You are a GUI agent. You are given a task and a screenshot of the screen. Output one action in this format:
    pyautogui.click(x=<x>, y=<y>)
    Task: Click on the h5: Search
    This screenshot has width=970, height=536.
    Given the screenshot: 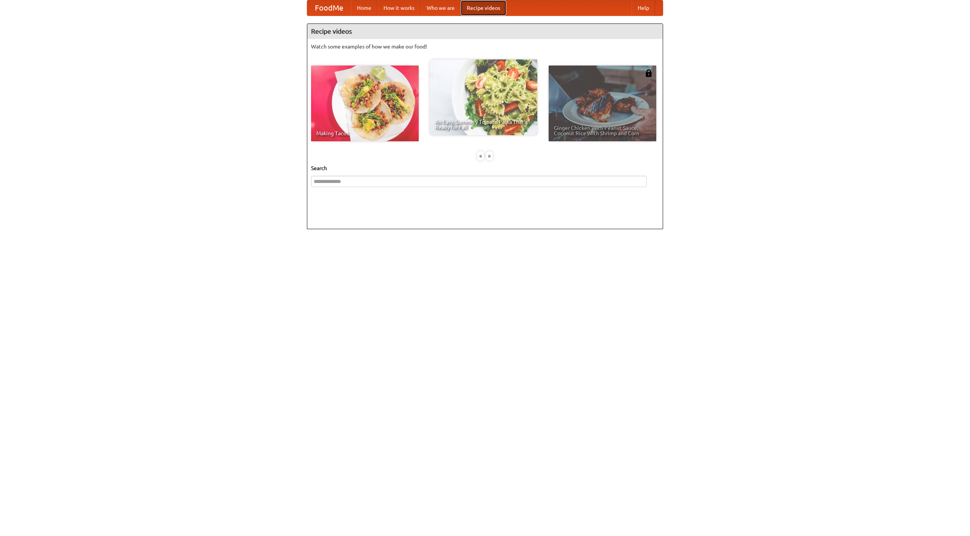 What is the action you would take?
    pyautogui.click(x=485, y=168)
    